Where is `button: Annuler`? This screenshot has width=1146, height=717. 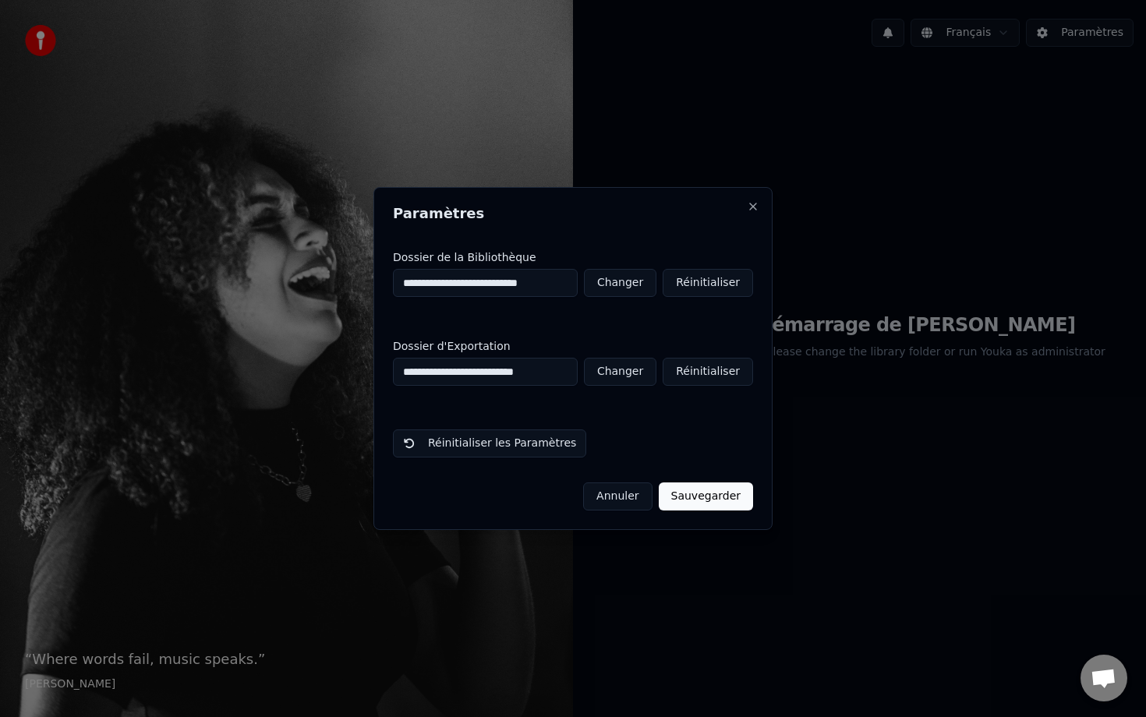 button: Annuler is located at coordinates (618, 497).